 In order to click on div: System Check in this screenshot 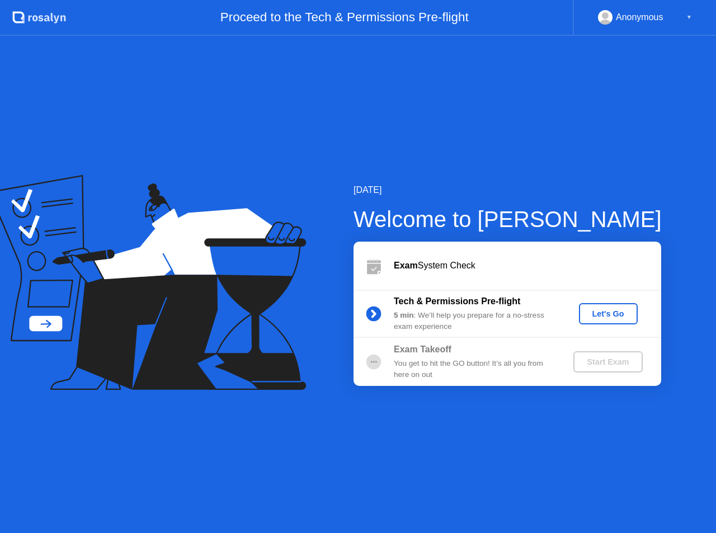, I will do `click(527, 266)`.